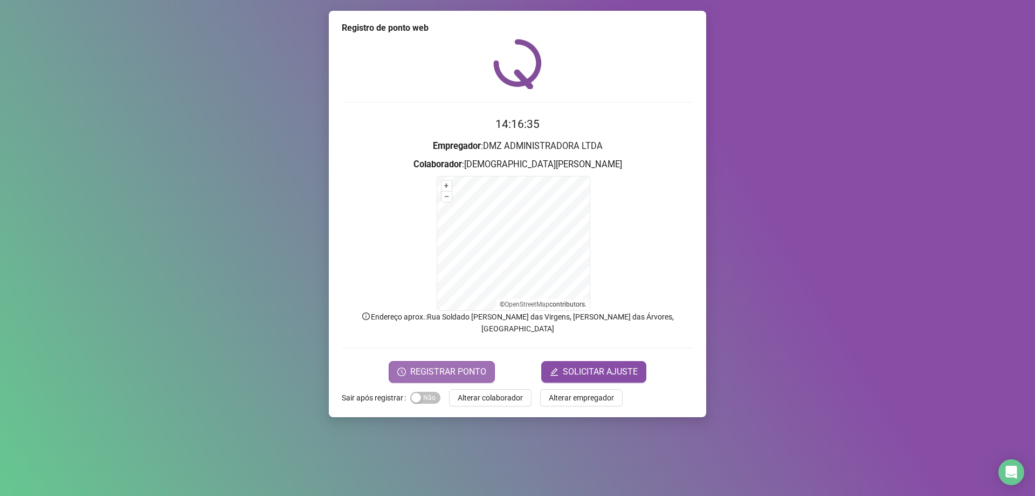 This screenshot has height=496, width=1035. Describe the element at coordinates (457, 146) in the screenshot. I see `strong: Empregador` at that location.